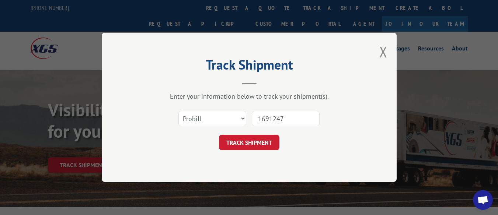 This screenshot has width=498, height=215. Describe the element at coordinates (249, 143) in the screenshot. I see `button: TRACK SHIPMENT` at that location.